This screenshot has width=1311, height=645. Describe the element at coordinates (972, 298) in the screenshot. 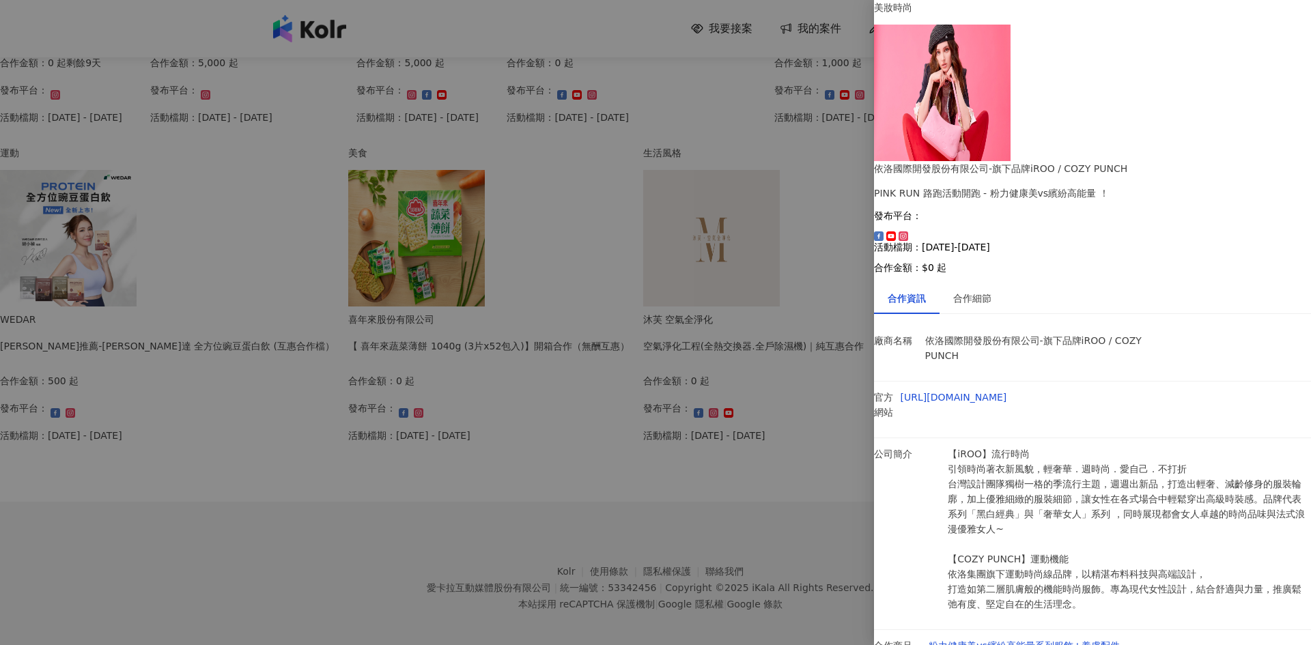

I see `div: 合作細節` at that location.